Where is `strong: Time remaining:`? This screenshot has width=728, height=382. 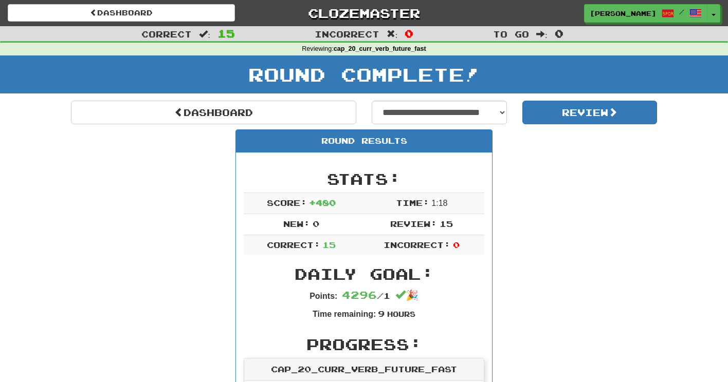 strong: Time remaining: is located at coordinates (344, 314).